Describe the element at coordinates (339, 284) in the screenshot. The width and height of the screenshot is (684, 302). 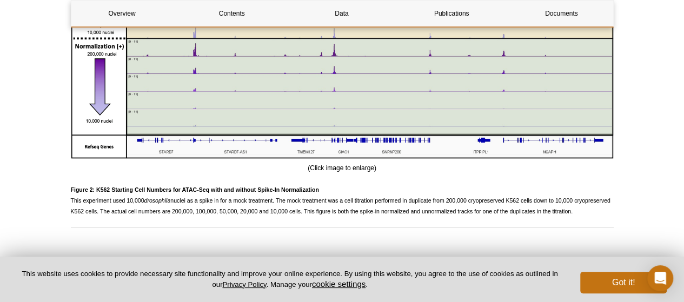
I see `button: cookie settings` at that location.